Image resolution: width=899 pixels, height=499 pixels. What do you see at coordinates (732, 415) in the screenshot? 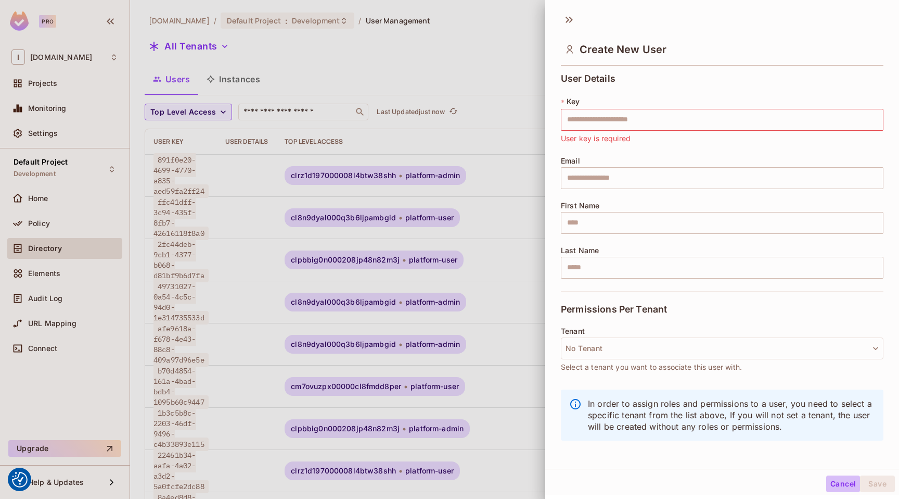
I see `p: In order to assign roles and permissions to a user, you need to select a specific tenant from the...` at bounding box center [732, 415].